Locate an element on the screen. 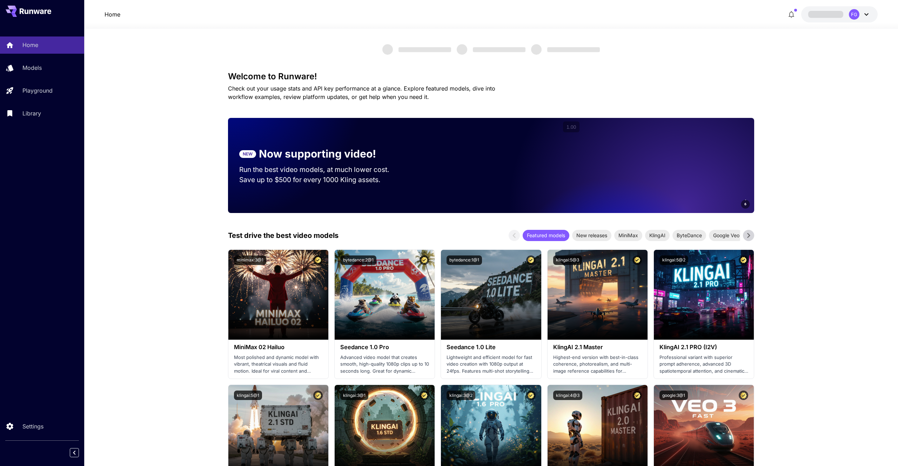  p: Models is located at coordinates (32, 68).